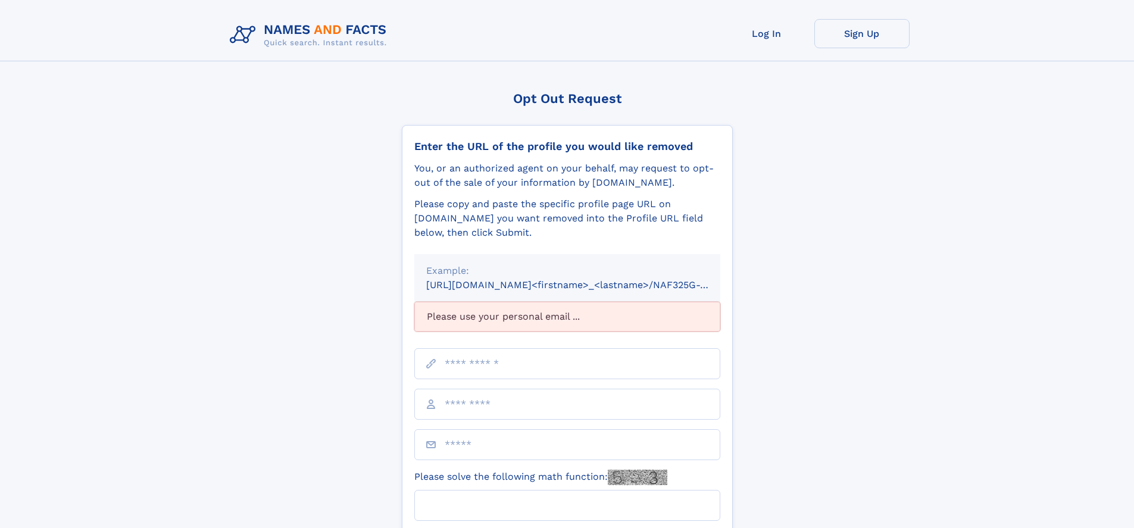  Describe the element at coordinates (311, 35) in the screenshot. I see `img: Logo Names and Facts` at that location.